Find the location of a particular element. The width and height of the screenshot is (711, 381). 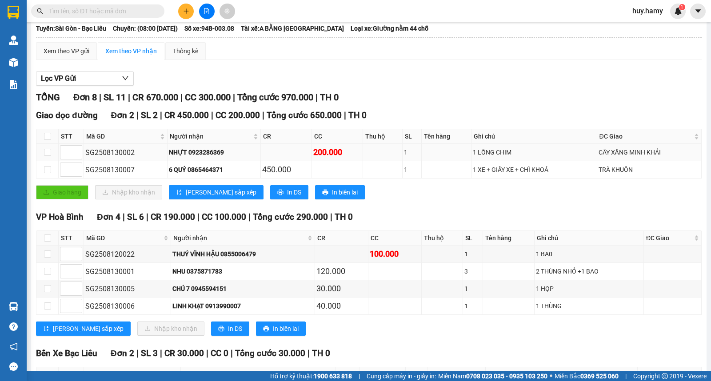

span: Số xe: 94B-003.08 is located at coordinates (209, 28).